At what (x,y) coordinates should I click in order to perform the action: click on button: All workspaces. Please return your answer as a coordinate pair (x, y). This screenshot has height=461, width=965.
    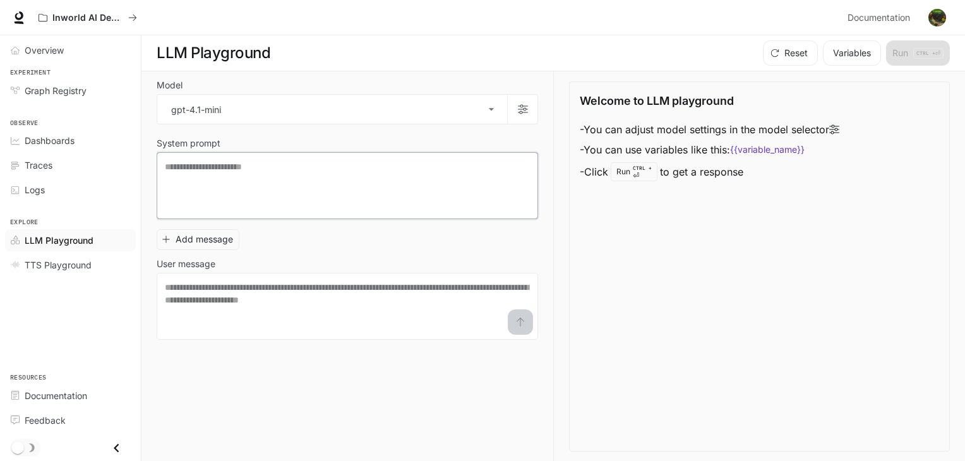
    Looking at the image, I should click on (88, 18).